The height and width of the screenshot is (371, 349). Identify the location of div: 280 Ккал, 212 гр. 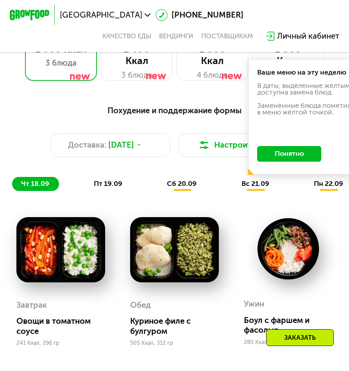
(288, 343).